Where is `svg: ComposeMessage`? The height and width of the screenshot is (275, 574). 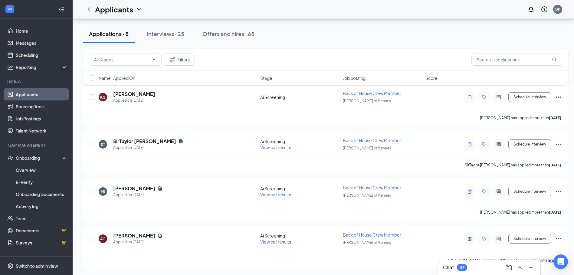
svg: ComposeMessage is located at coordinates (509, 267).